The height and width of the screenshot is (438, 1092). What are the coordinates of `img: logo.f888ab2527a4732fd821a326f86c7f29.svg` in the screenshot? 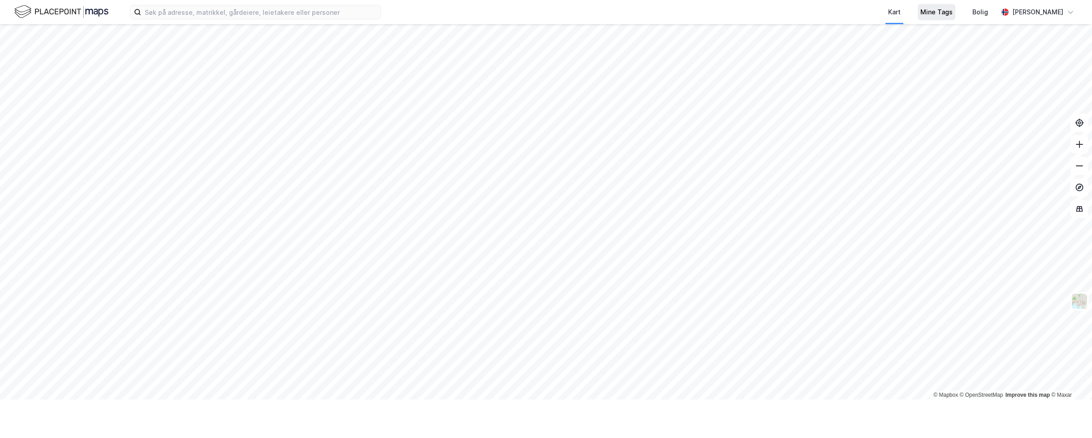 It's located at (61, 12).